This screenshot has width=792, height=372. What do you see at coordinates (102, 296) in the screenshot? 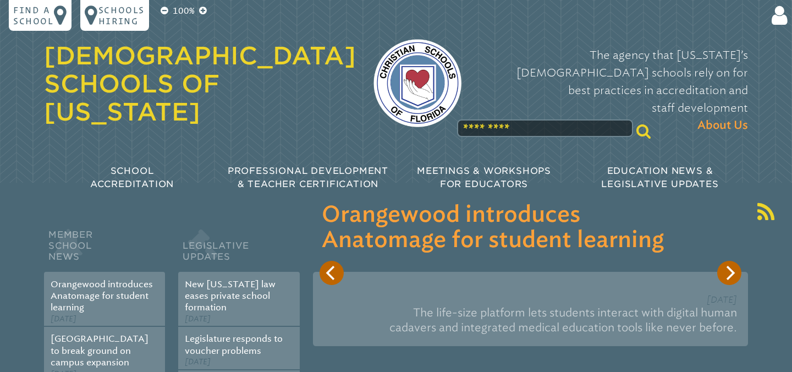
I see `a: Orangewood introduces Anatomage for student learning` at bounding box center [102, 296].